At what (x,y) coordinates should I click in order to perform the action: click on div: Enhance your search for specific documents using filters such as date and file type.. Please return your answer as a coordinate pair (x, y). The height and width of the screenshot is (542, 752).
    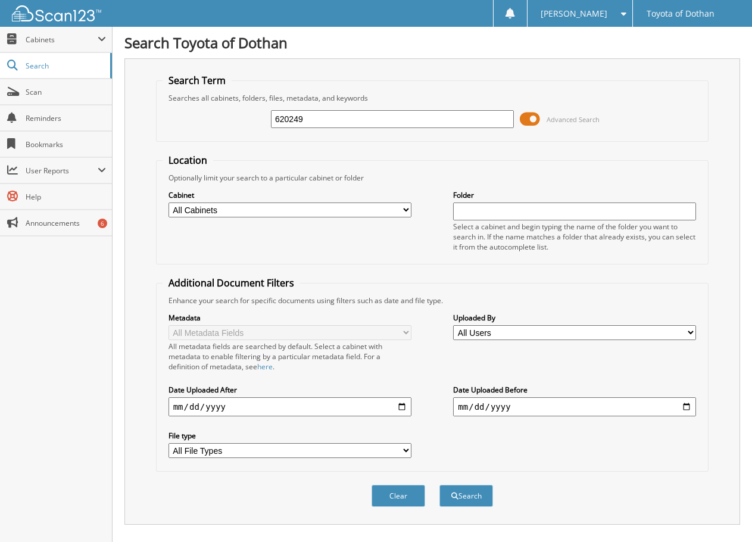
    Looking at the image, I should click on (432, 300).